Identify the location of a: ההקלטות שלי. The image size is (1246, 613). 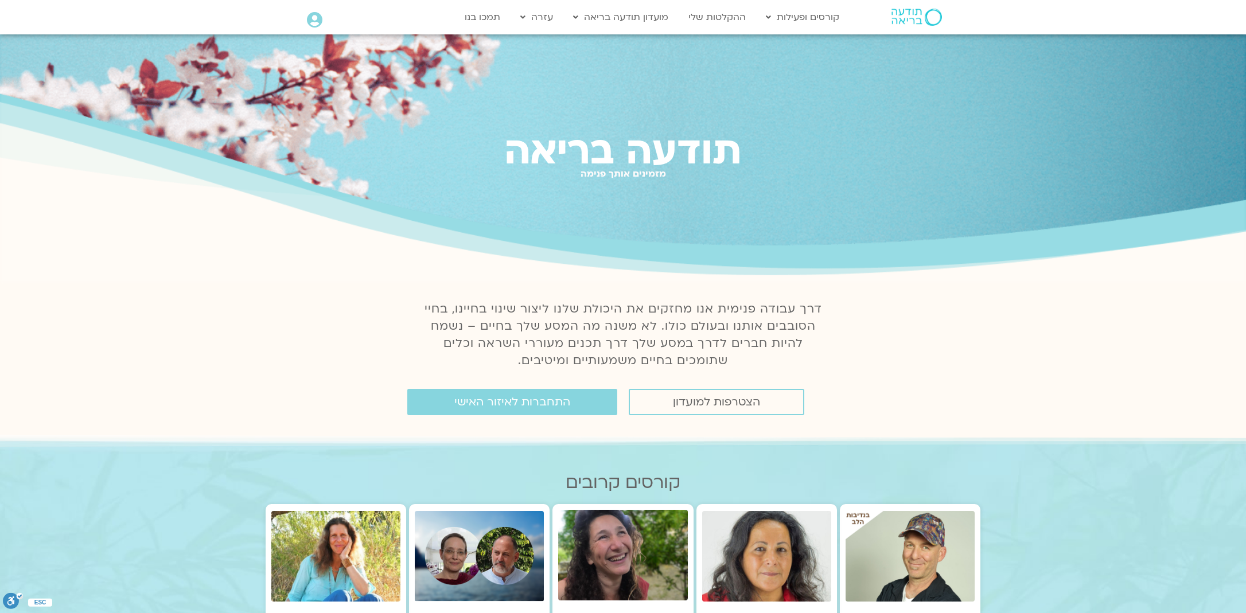
(717, 17).